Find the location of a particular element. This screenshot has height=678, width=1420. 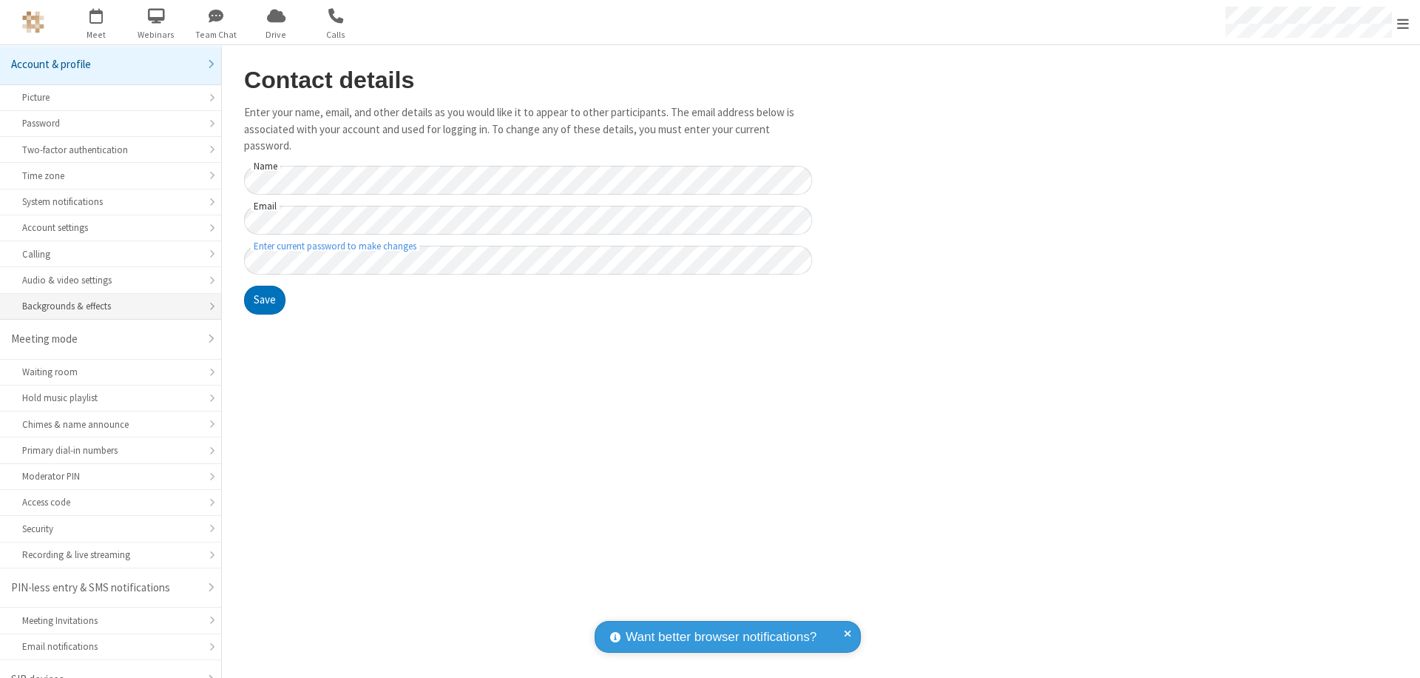

div: Waiting room is located at coordinates (110, 371).